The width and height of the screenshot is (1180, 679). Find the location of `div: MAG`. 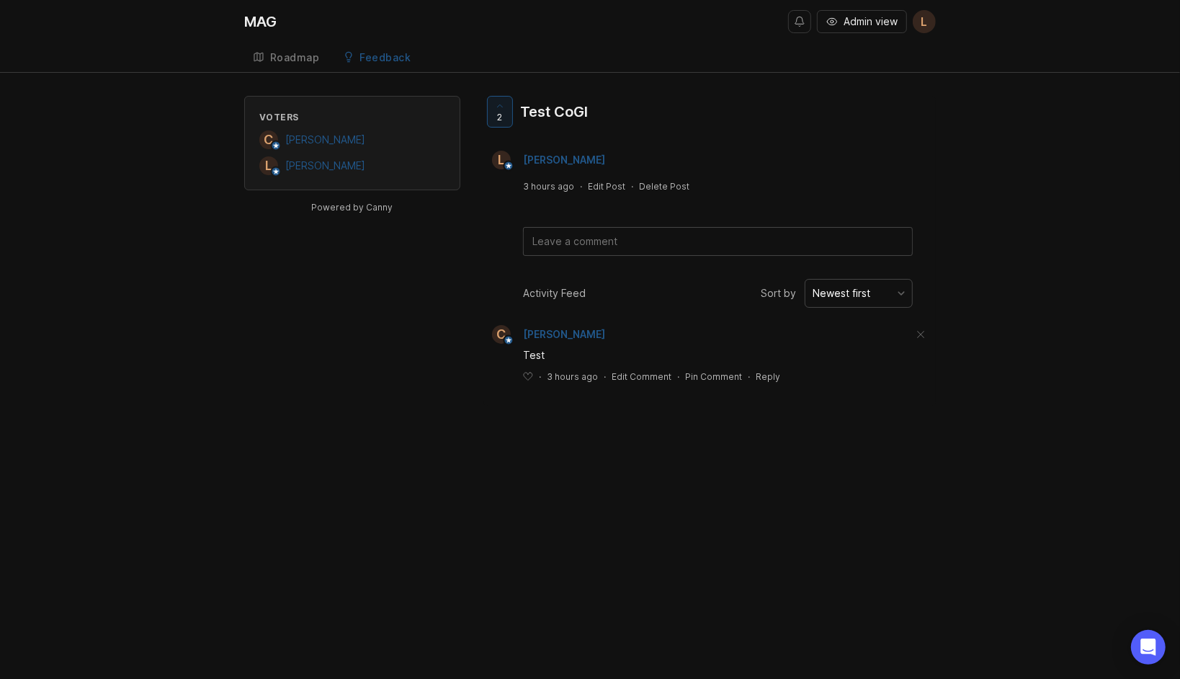

div: MAG is located at coordinates (260, 22).